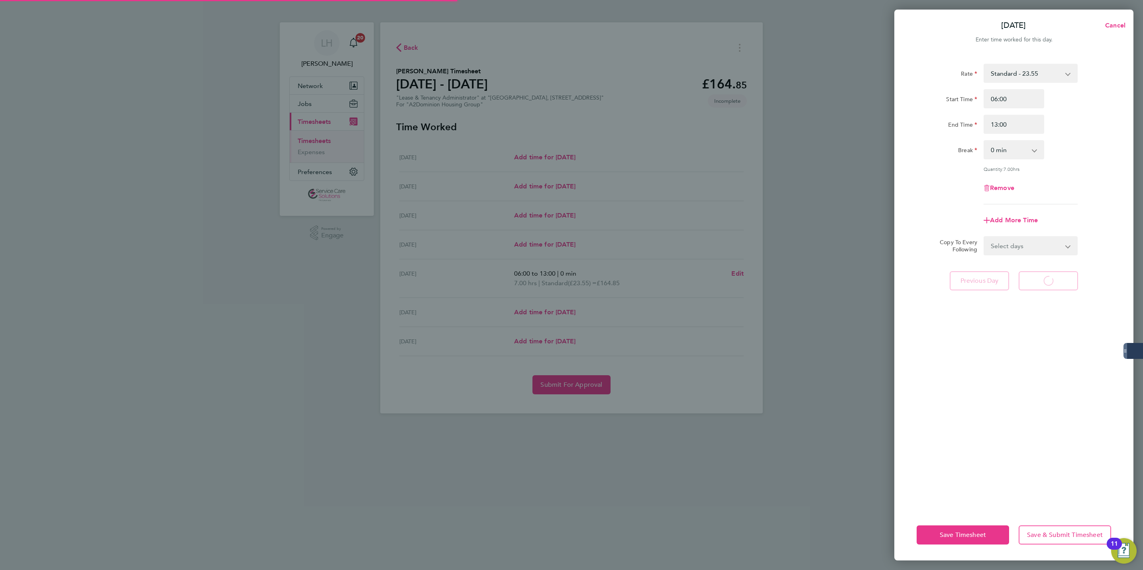 The height and width of the screenshot is (570, 1143). What do you see at coordinates (1011, 220) in the screenshot?
I see `button: Add More Time` at bounding box center [1011, 220].